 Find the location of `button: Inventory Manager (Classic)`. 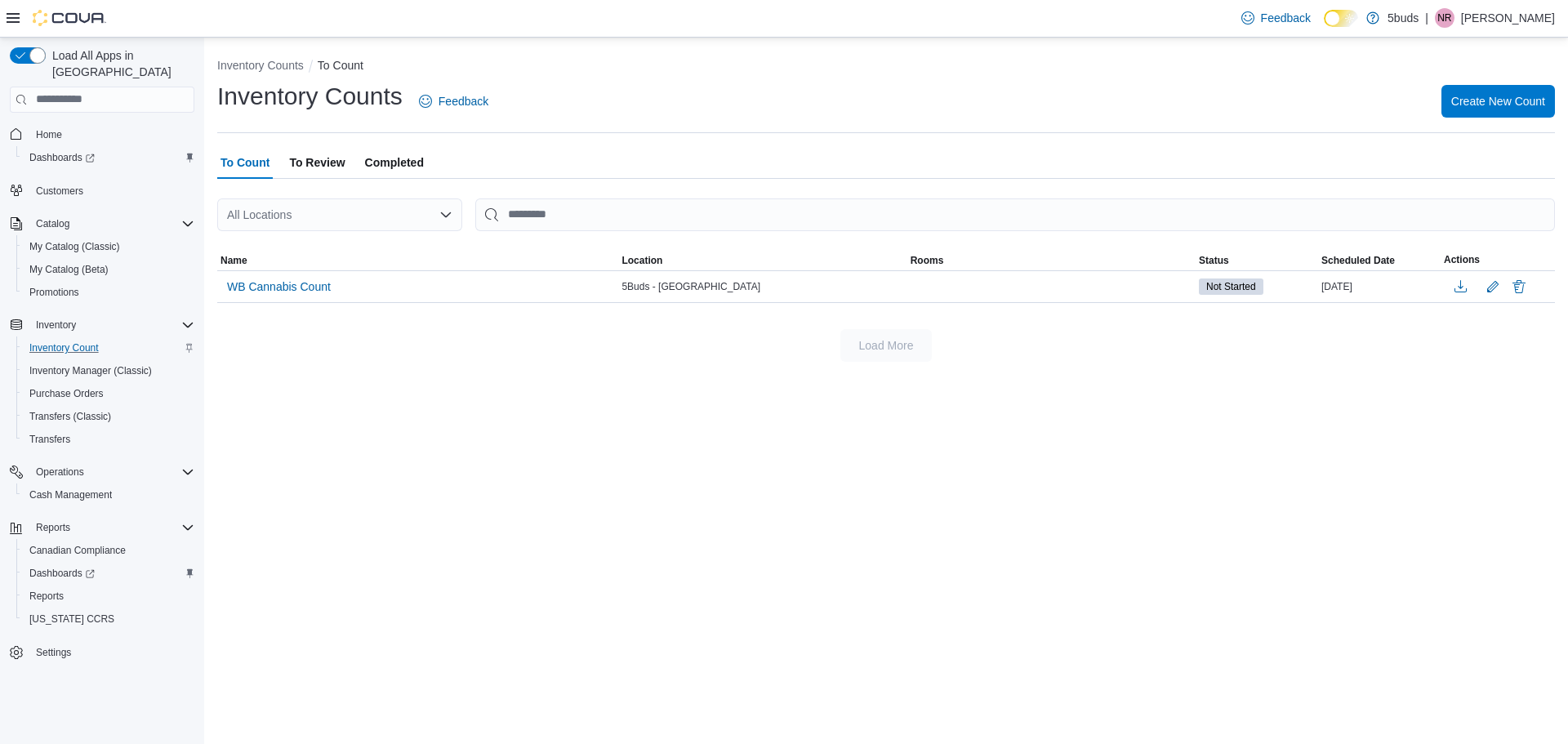

button: Inventory Manager (Classic) is located at coordinates (109, 371).